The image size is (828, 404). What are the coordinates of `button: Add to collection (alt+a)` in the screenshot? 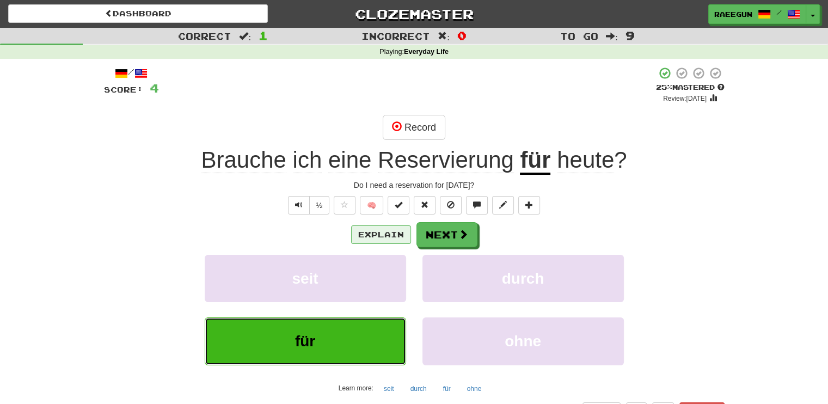 It's located at (529, 205).